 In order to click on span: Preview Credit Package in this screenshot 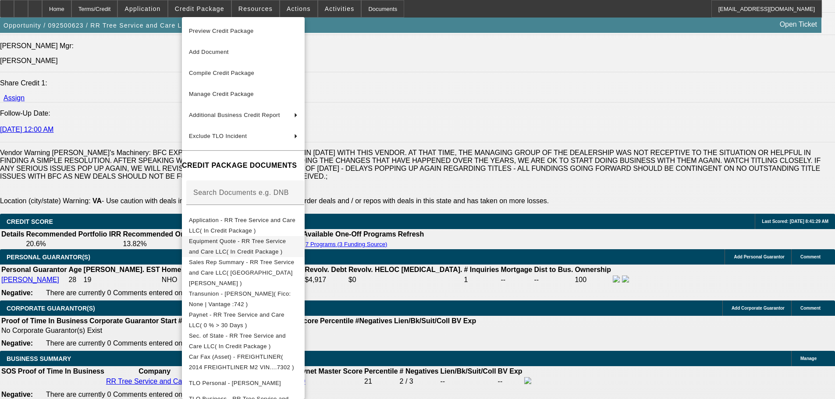, I will do `click(221, 31)`.